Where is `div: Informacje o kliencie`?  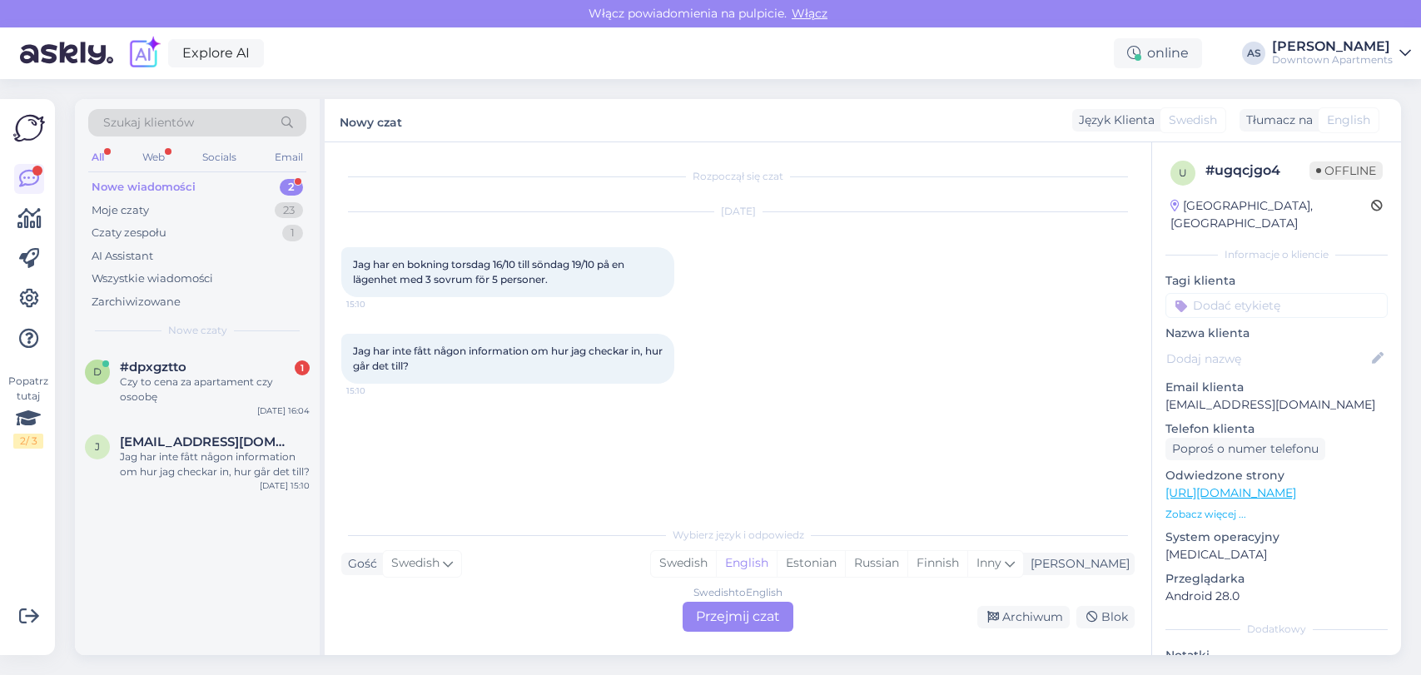 div: Informacje o kliencie is located at coordinates (1276, 255).